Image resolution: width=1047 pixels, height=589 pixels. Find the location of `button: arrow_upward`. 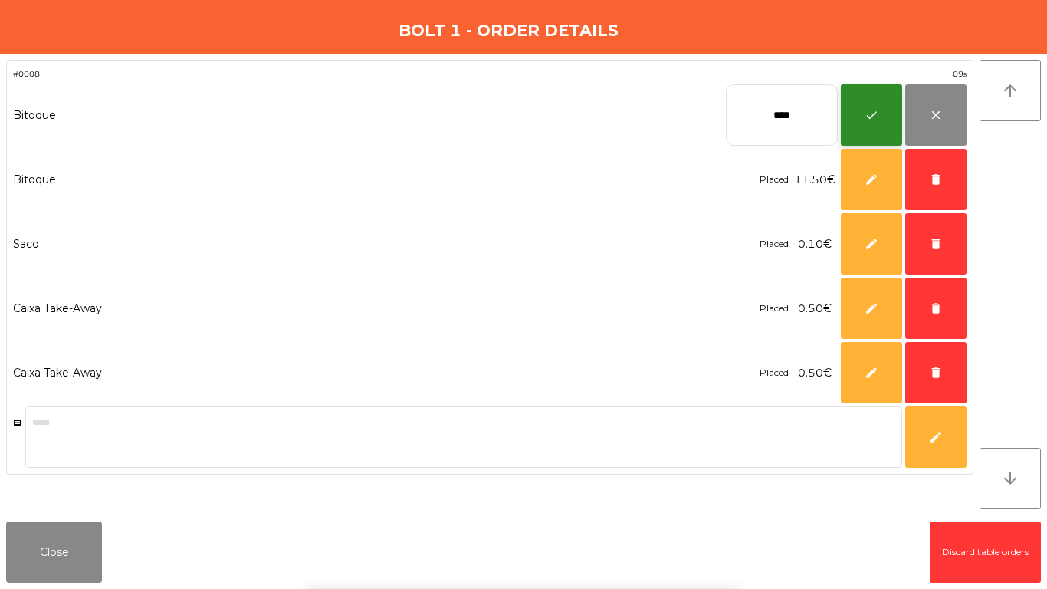

button: arrow_upward is located at coordinates (1010, 90).